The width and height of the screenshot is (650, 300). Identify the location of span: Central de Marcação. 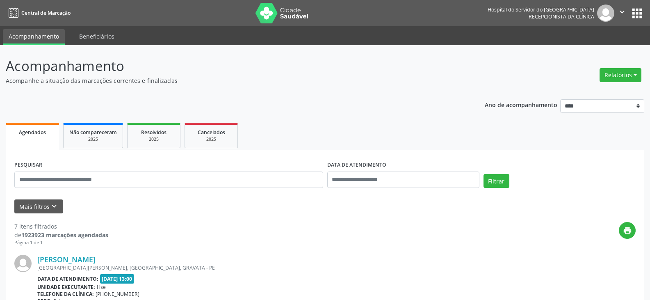
(46, 13).